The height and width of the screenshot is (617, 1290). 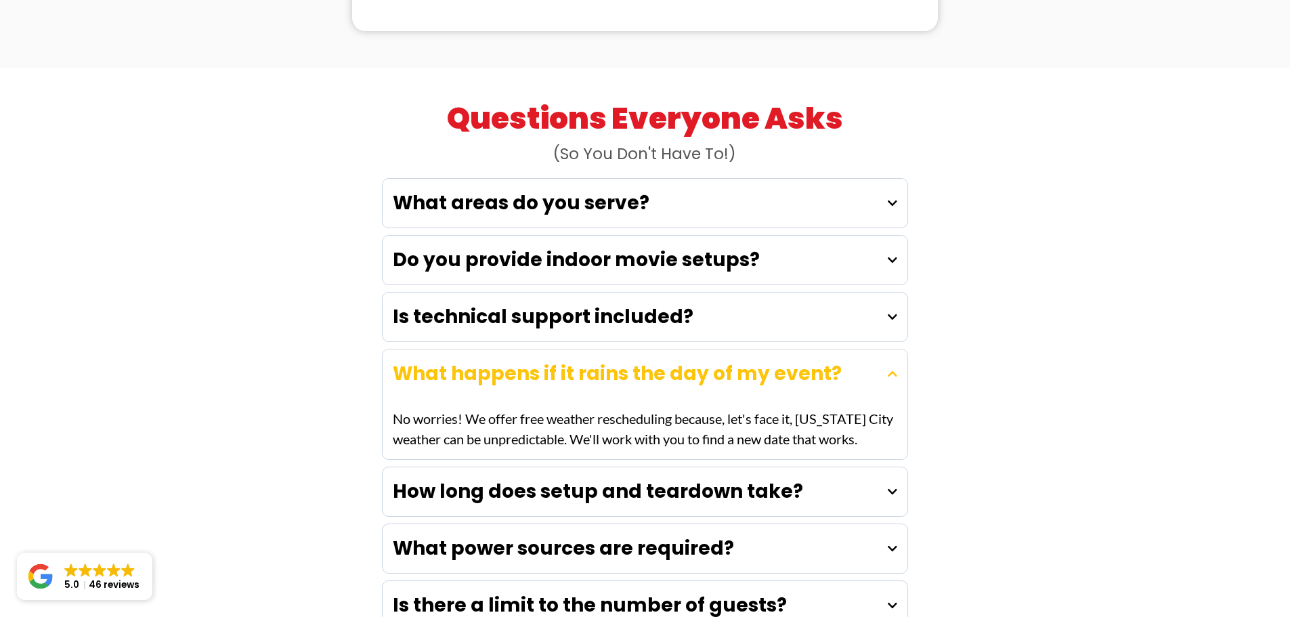 I want to click on a: Close GoogleGoogleGoogleGoogleGoogle 5.046 reviews, so click(x=85, y=576).